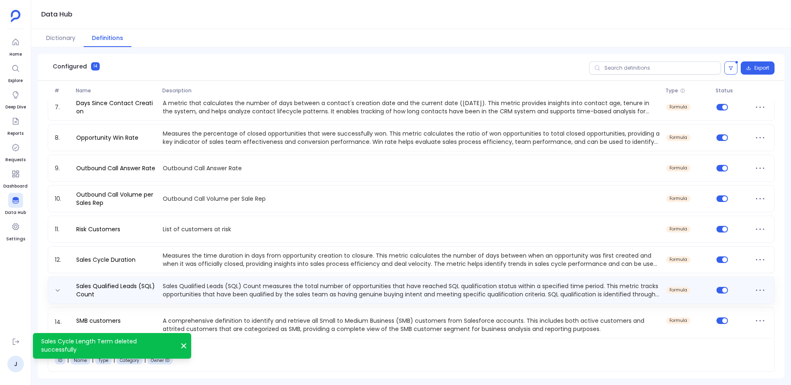 Image resolution: width=791 pixels, height=385 pixels. I want to click on span: 10., so click(62, 199).